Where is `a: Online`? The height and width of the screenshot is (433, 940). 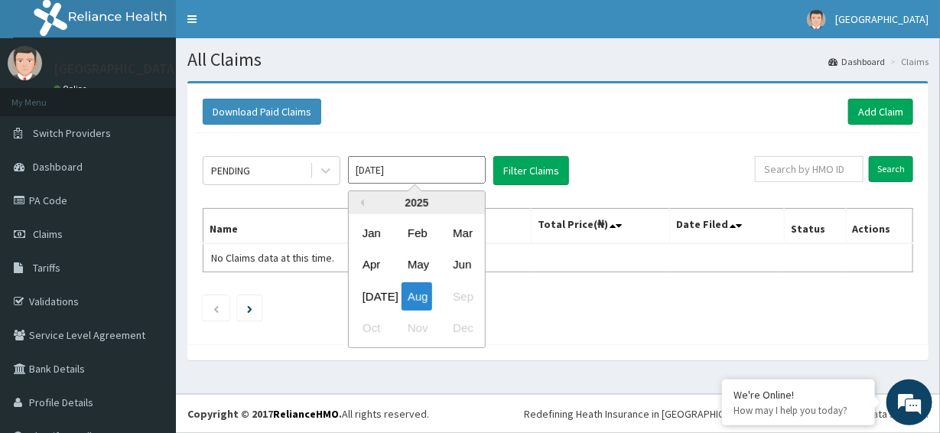
a: Online is located at coordinates (72, 89).